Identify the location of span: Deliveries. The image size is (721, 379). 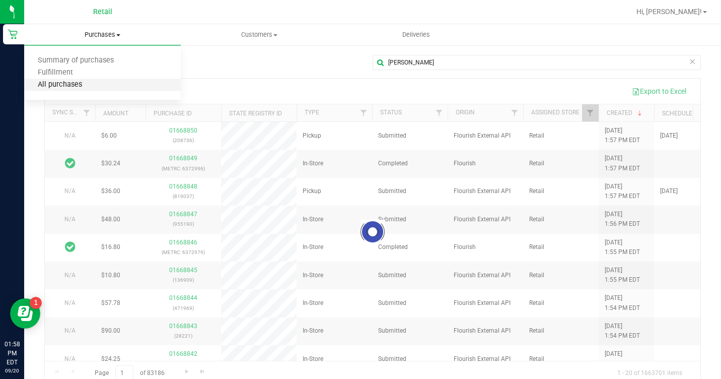
(416, 35).